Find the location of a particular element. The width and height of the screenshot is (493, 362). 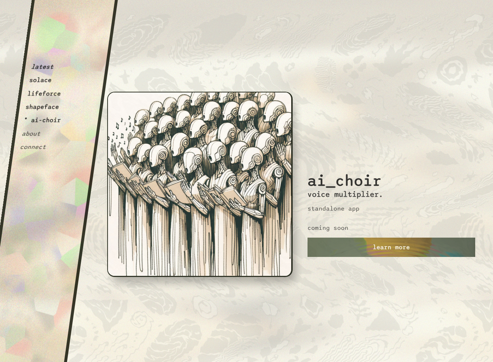

h3: voice multiplier. is located at coordinates (345, 194).